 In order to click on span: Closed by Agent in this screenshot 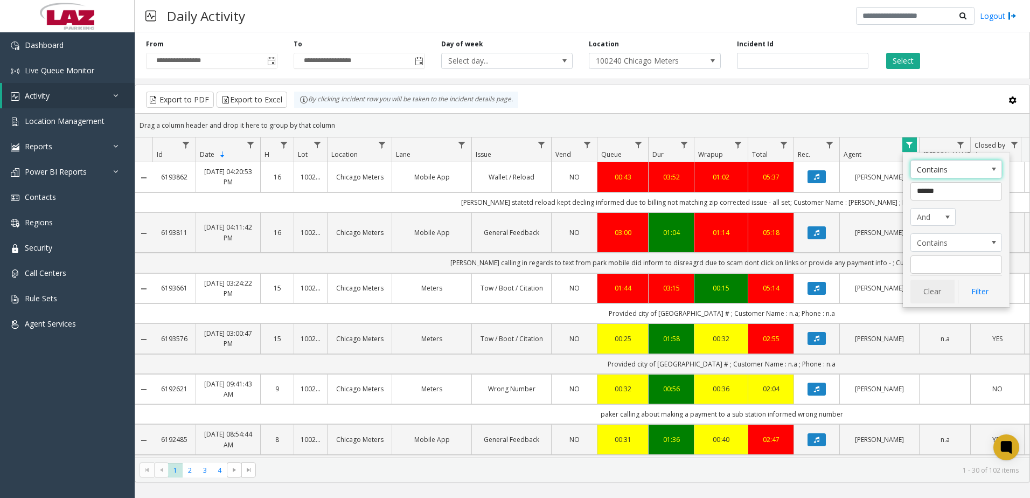, I will do `click(990, 150)`.